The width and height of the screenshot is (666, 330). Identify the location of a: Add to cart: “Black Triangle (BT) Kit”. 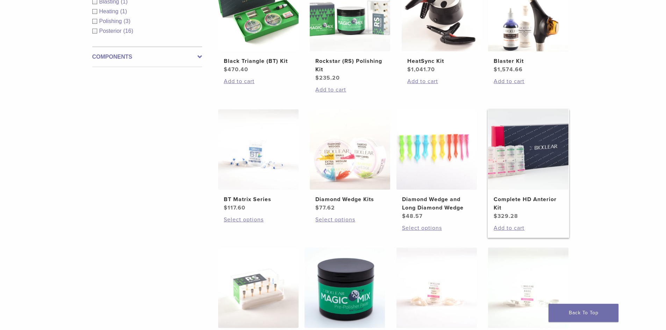
(258, 81).